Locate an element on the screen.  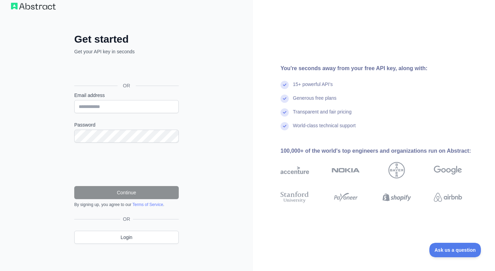
img: stanford university is located at coordinates (295, 197).